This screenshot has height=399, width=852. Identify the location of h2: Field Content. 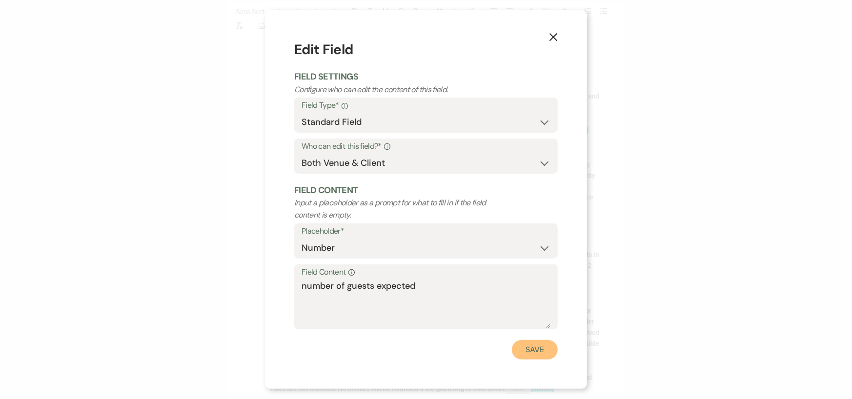
(426, 190).